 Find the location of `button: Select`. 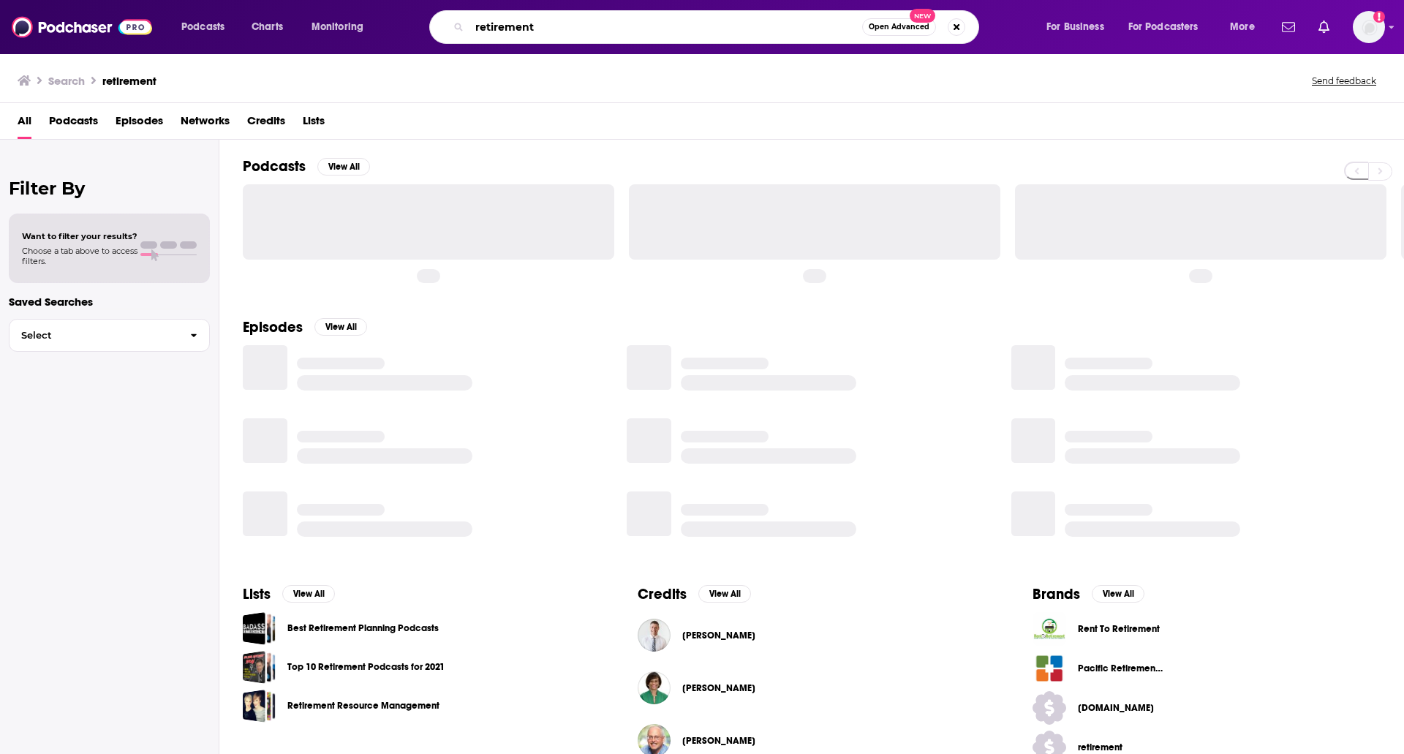

button: Select is located at coordinates (109, 335).